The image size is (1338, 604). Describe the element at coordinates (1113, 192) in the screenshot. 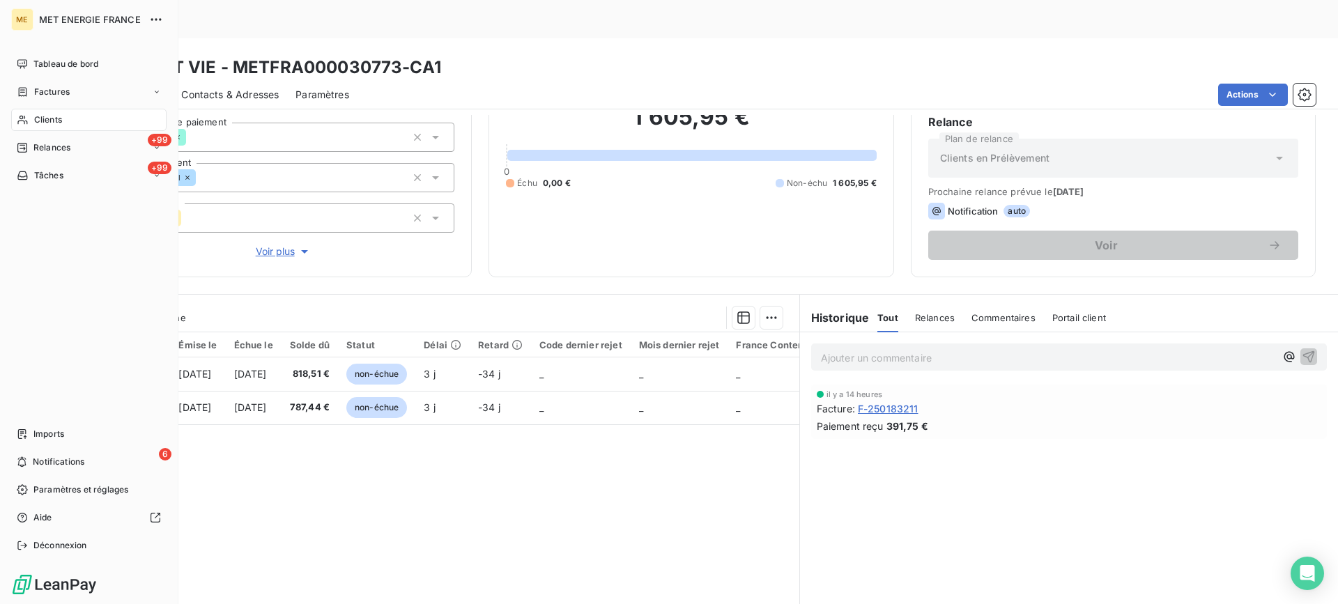

I see `span: Prochaine relance prévue le` at that location.